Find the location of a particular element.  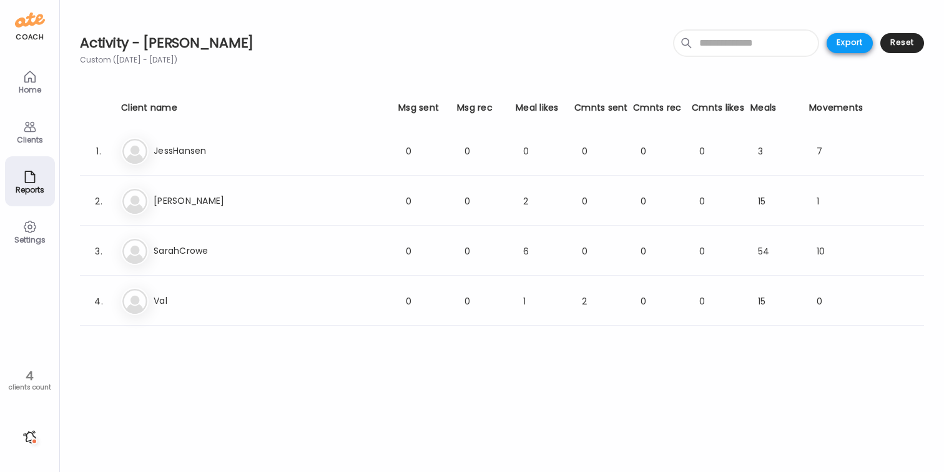

div: coach is located at coordinates (29, 37).